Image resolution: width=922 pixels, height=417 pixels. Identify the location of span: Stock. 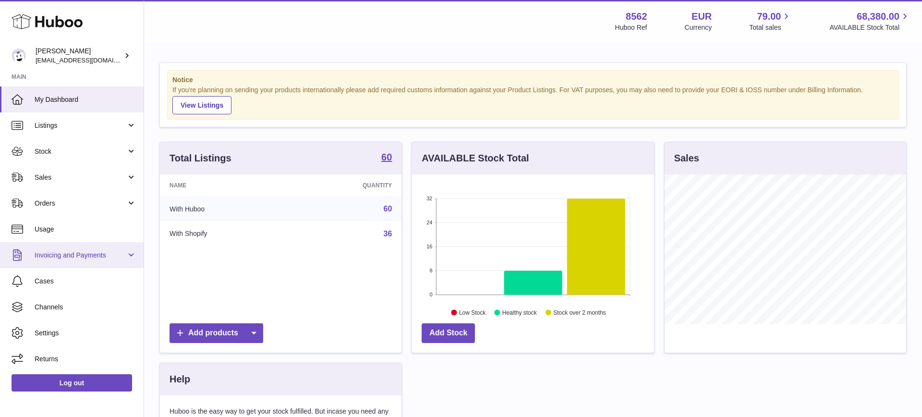
(80, 151).